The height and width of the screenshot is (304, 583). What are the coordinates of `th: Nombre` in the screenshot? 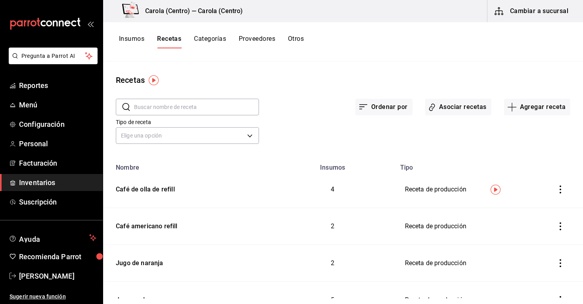 It's located at (186, 165).